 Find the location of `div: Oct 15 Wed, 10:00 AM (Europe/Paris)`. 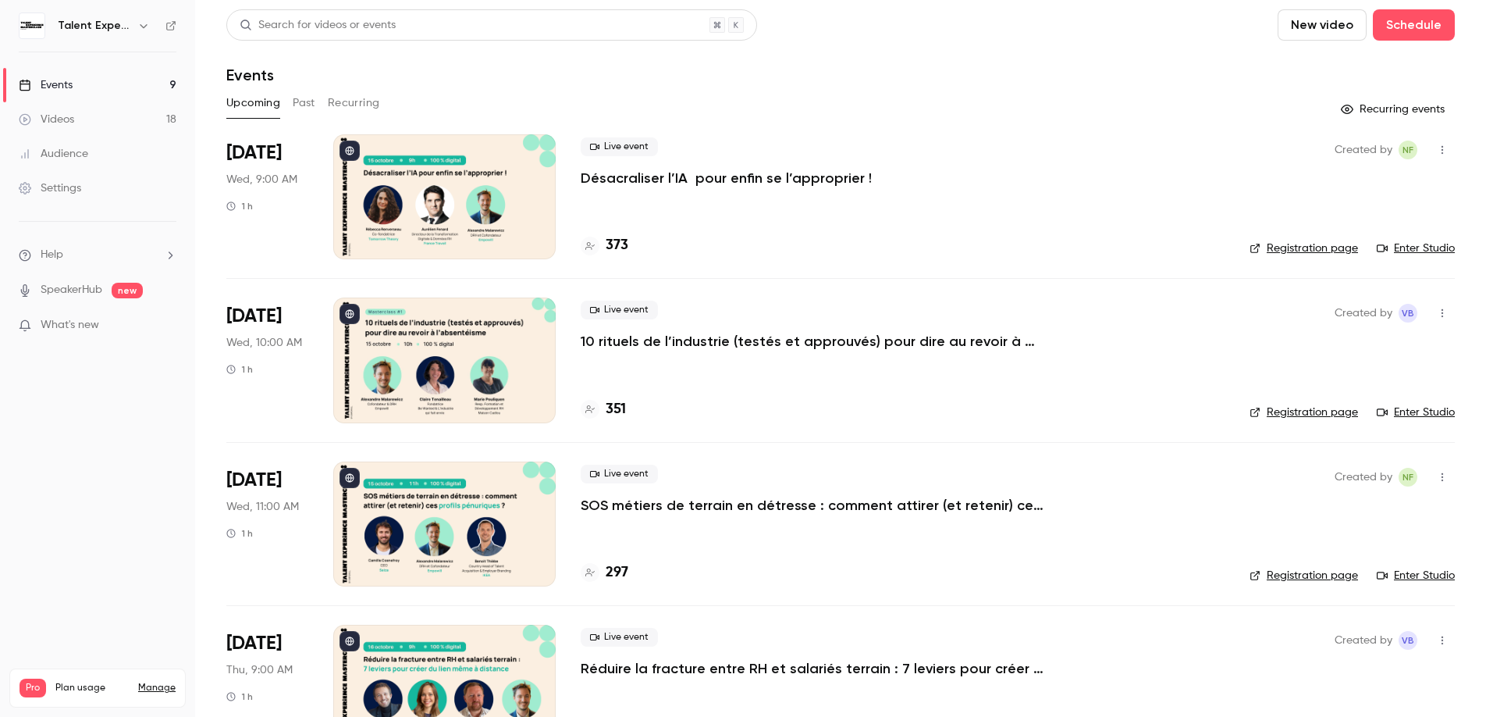

div: Oct 15 Wed, 10:00 AM (Europe/Paris) is located at coordinates (267, 360).